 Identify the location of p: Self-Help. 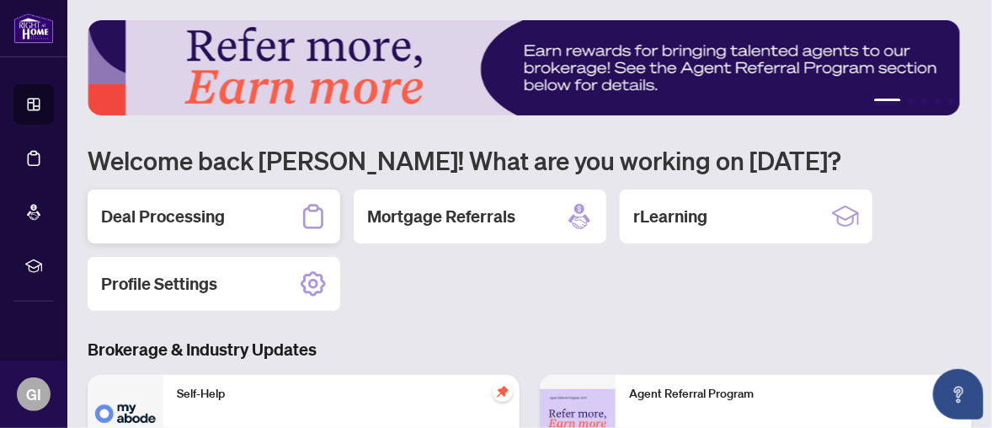
(341, 394).